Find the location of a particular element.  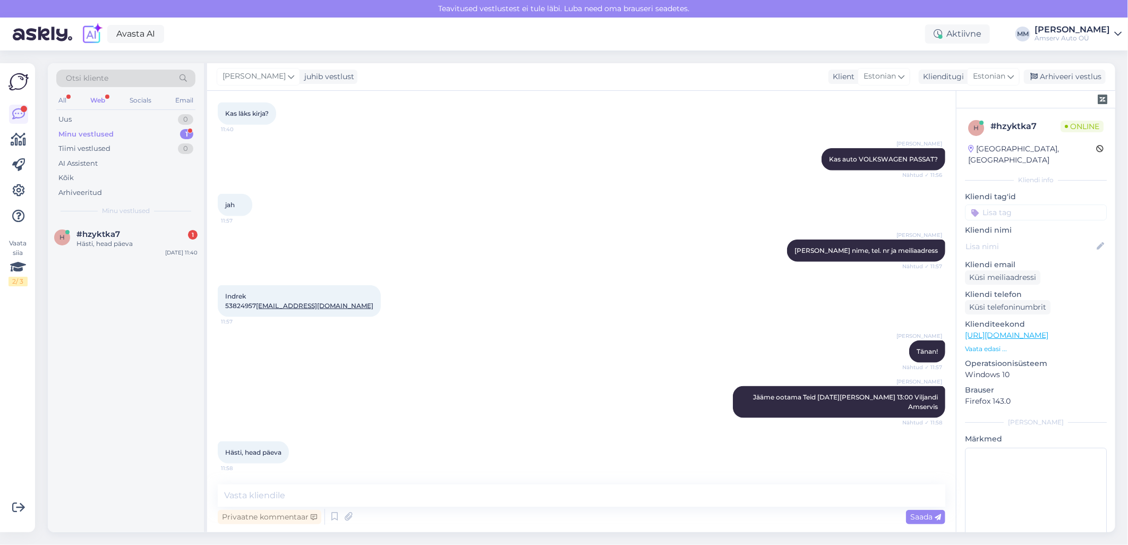

span: Indrek 53824957 is located at coordinates (299, 301).